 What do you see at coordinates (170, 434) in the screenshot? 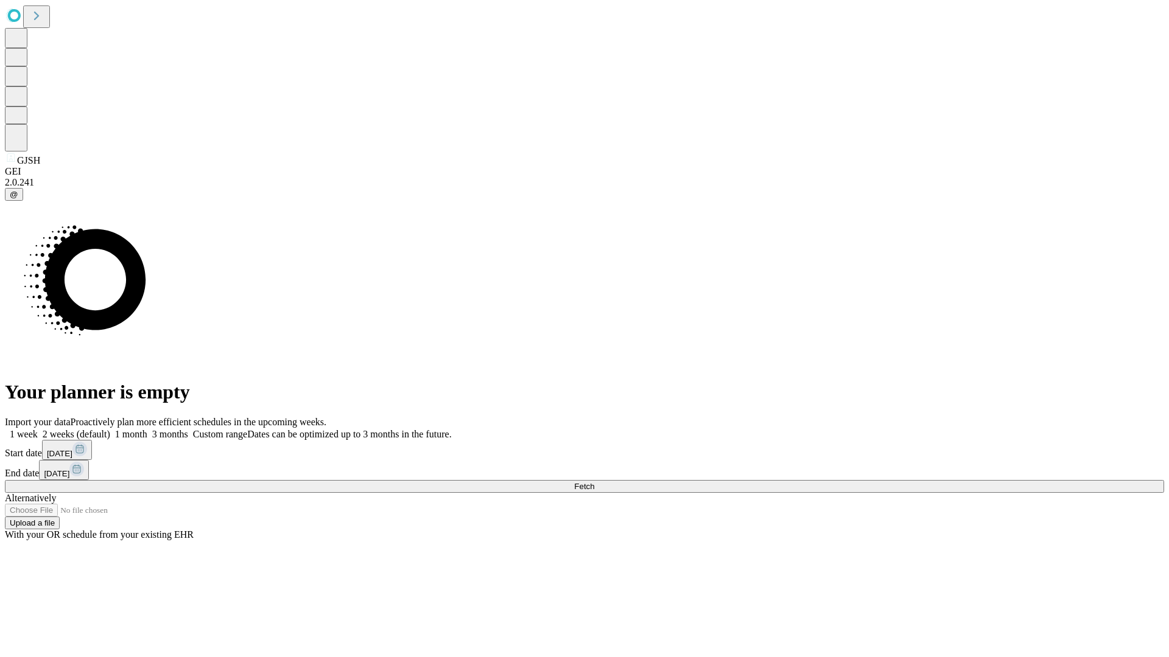
I see `span: 3 months` at bounding box center [170, 434].